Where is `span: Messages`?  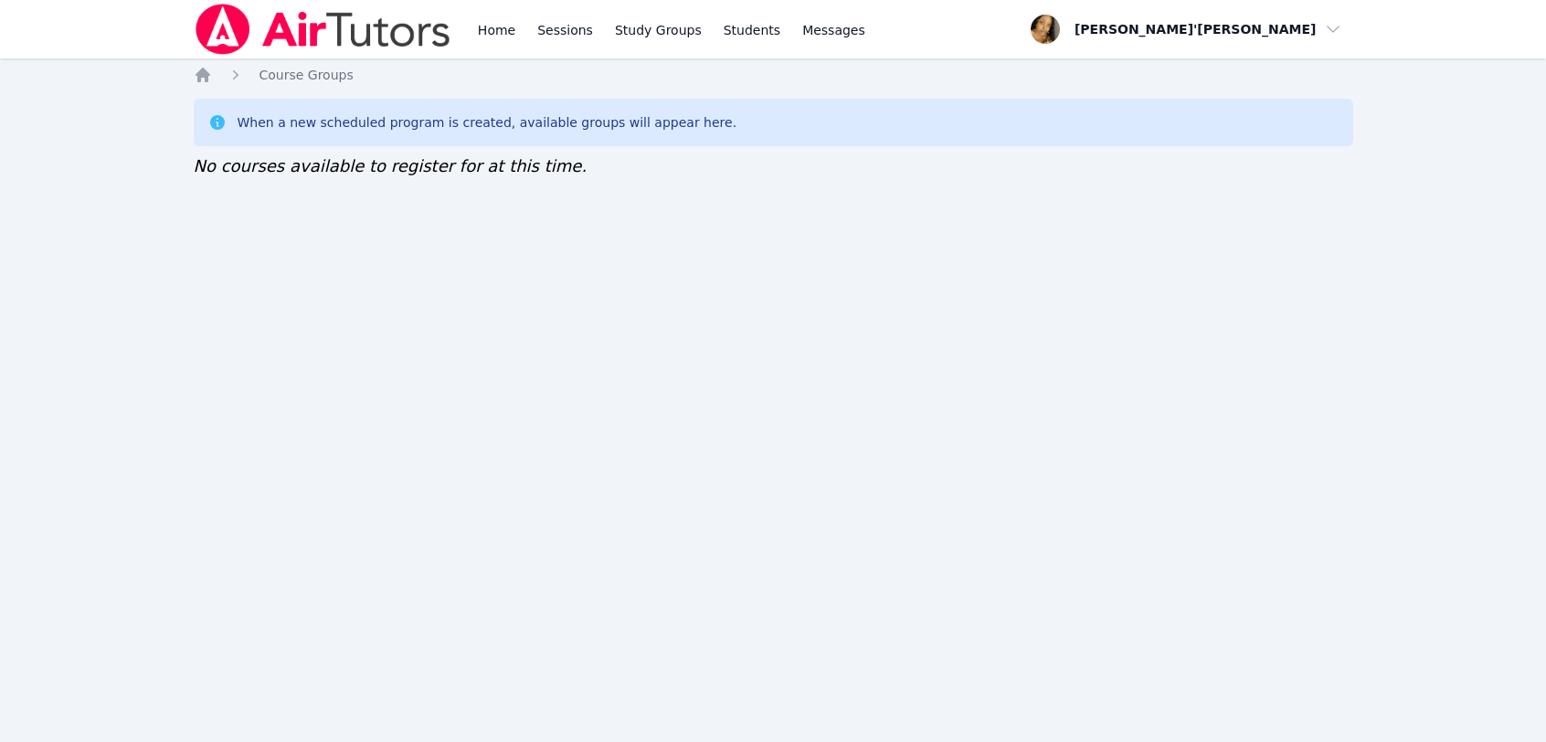
span: Messages is located at coordinates (833, 30).